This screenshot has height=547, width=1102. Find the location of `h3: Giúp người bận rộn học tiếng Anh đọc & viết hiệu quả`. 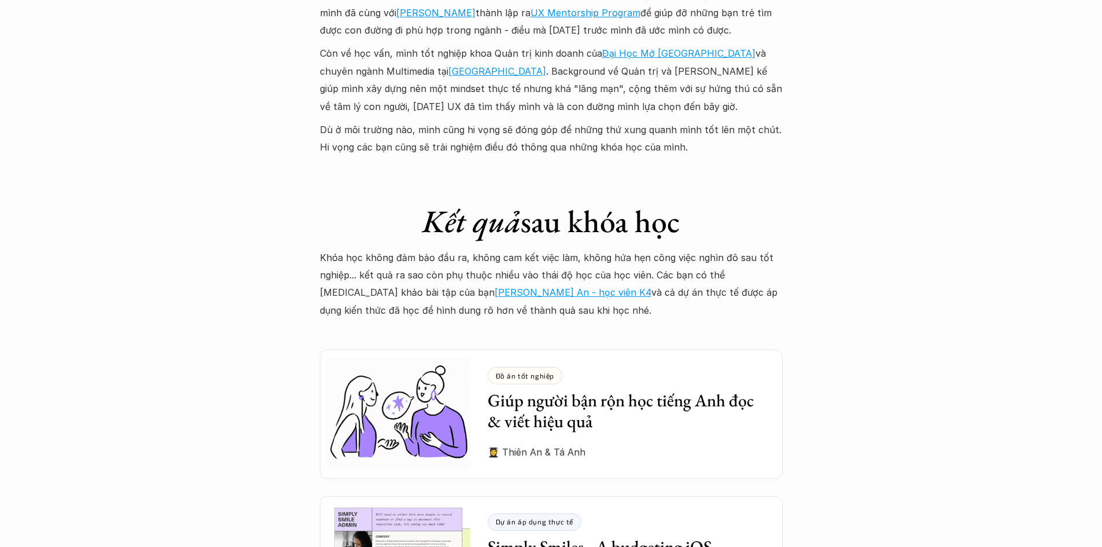

h3: Giúp người bận rộn học tiếng Anh đọc & viết hiệu quả is located at coordinates (627, 411).